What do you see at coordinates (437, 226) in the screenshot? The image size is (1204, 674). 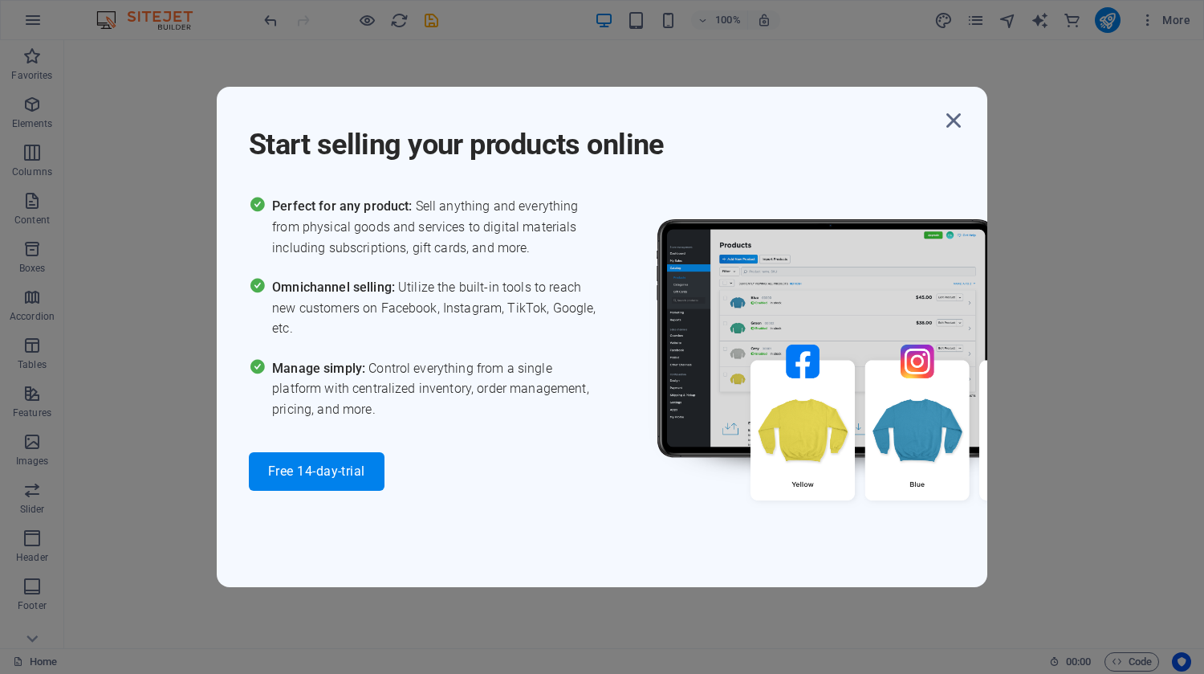 I see `span: Sell anything and everything from physical goods and services to digital materials including subs...` at bounding box center [437, 226].